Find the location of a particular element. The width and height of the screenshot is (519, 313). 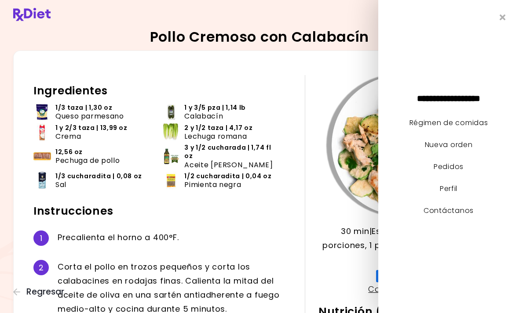

span: Sal is located at coordinates (61, 185).